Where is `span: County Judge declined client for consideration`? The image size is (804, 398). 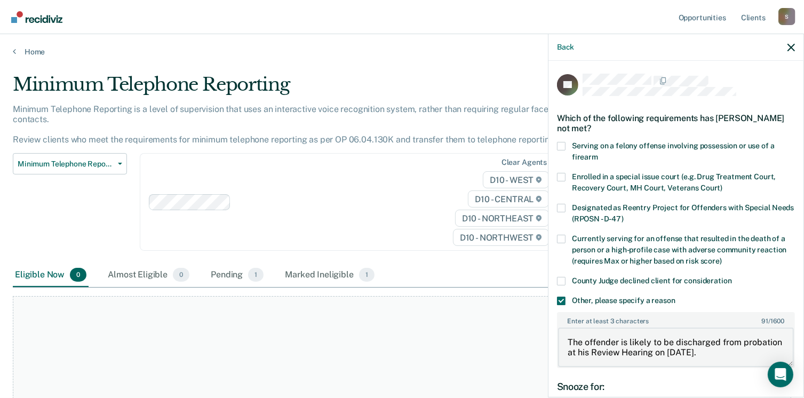
span: County Judge declined client for consideration is located at coordinates (652, 281).